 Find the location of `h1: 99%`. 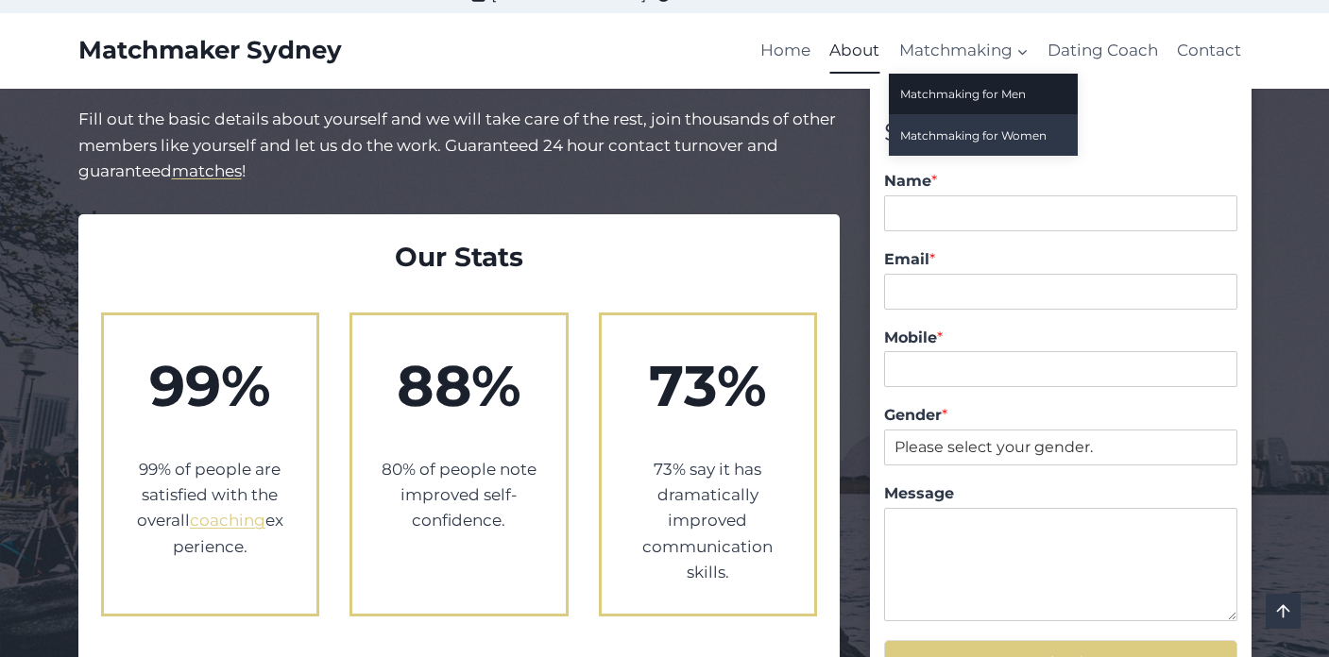

h1: 99% is located at coordinates (211, 386).